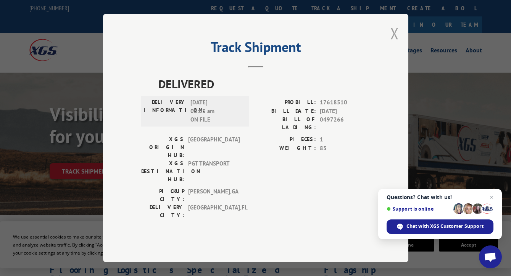  I want to click on div: Open chat, so click(491, 257).